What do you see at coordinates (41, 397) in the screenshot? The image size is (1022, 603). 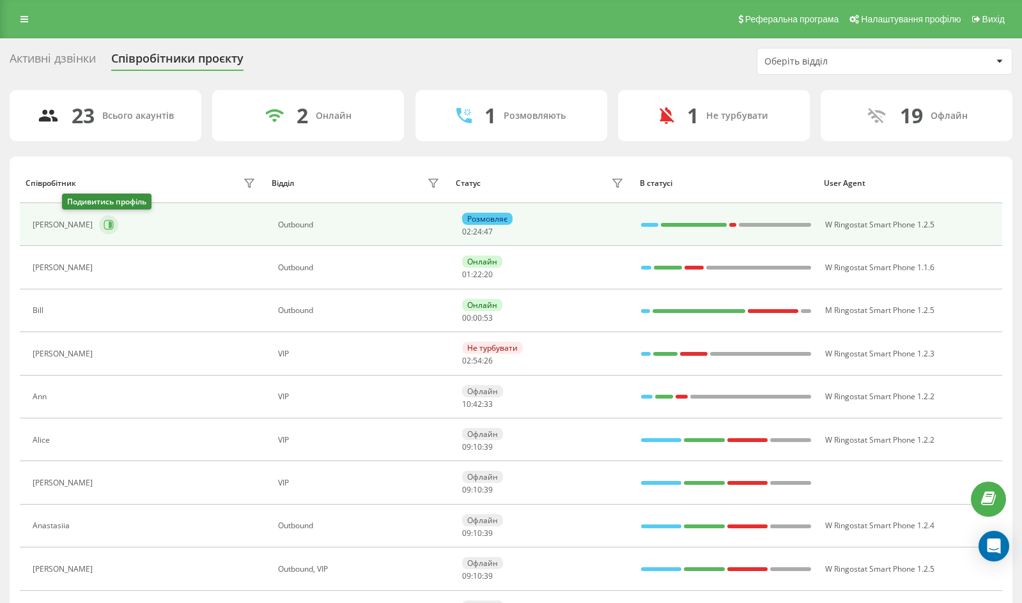 I see `div: Ann` at bounding box center [41, 397].